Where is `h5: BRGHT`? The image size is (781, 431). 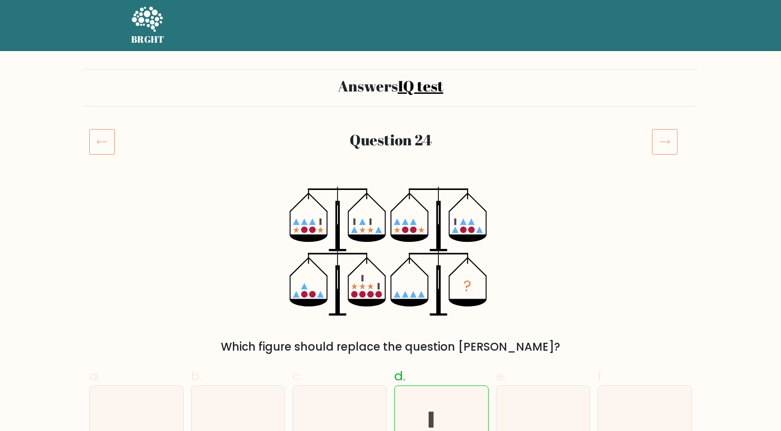
h5: BRGHT is located at coordinates (148, 40).